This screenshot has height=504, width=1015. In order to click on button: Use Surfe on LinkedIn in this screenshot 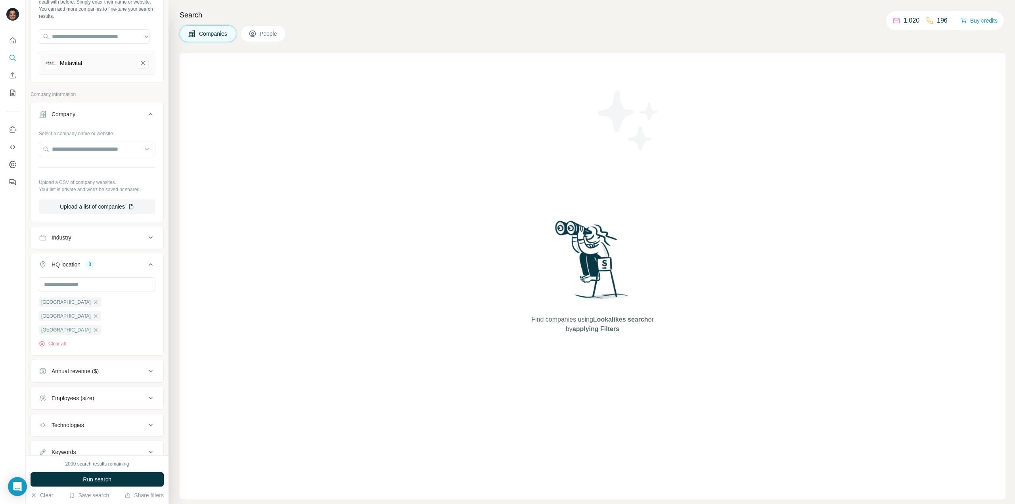, I will do `click(13, 130)`.